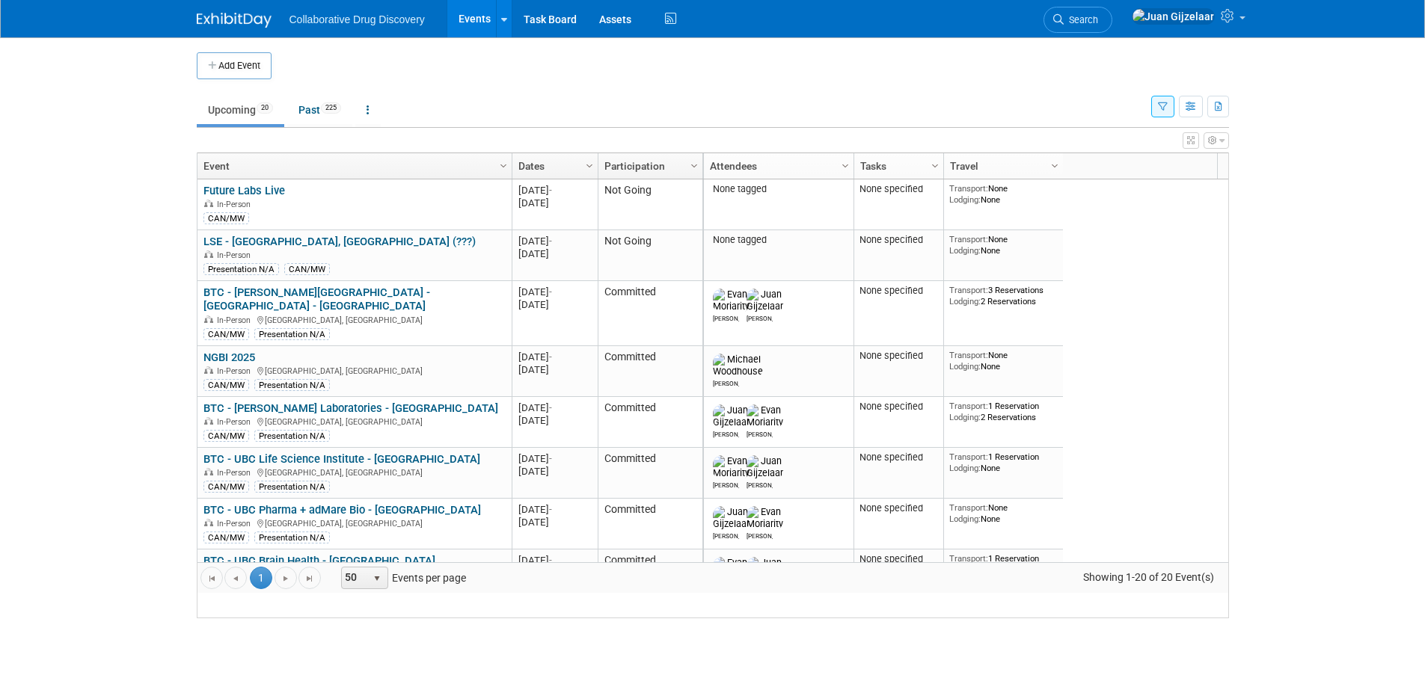 The image size is (1425, 681). I want to click on a: Event, so click(352, 166).